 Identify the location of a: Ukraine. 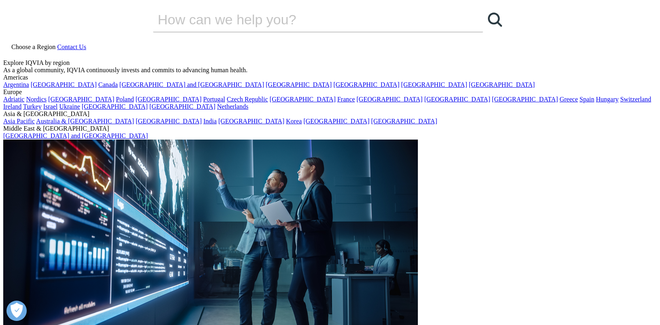
(70, 106).